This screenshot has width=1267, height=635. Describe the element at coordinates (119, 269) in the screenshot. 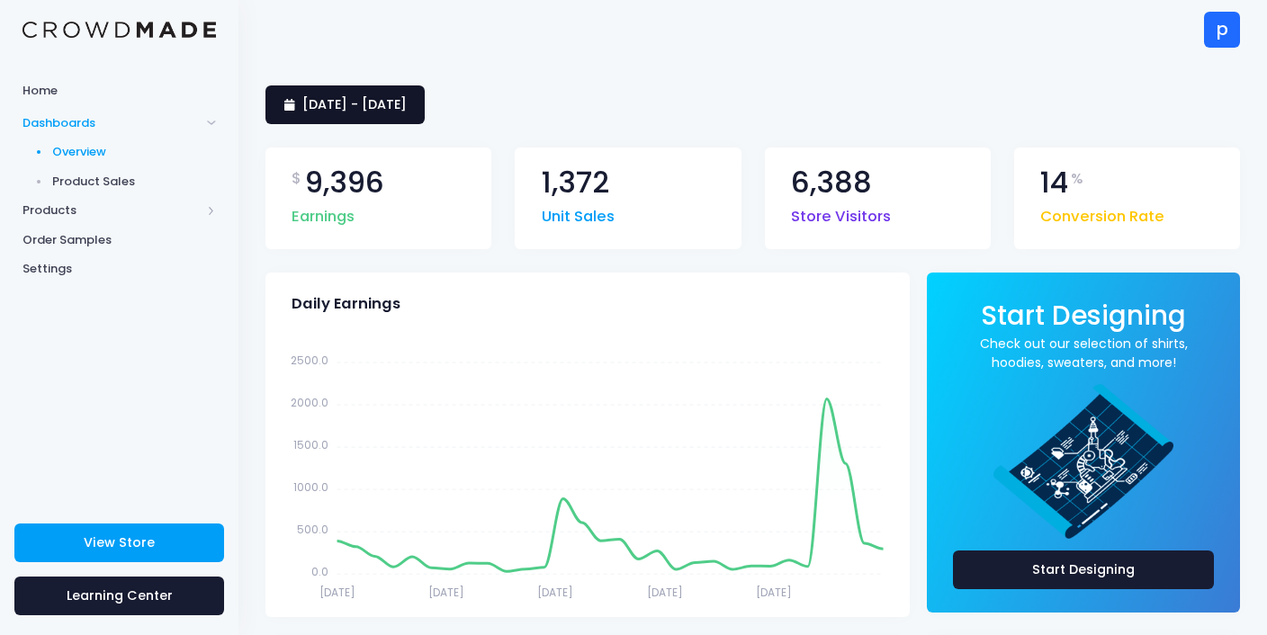

I see `span: Settings` at that location.